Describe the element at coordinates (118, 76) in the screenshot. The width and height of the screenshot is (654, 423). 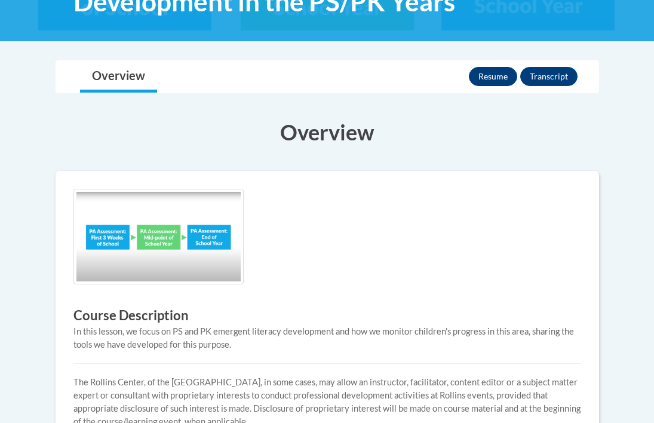
I see `a: Overview` at that location.